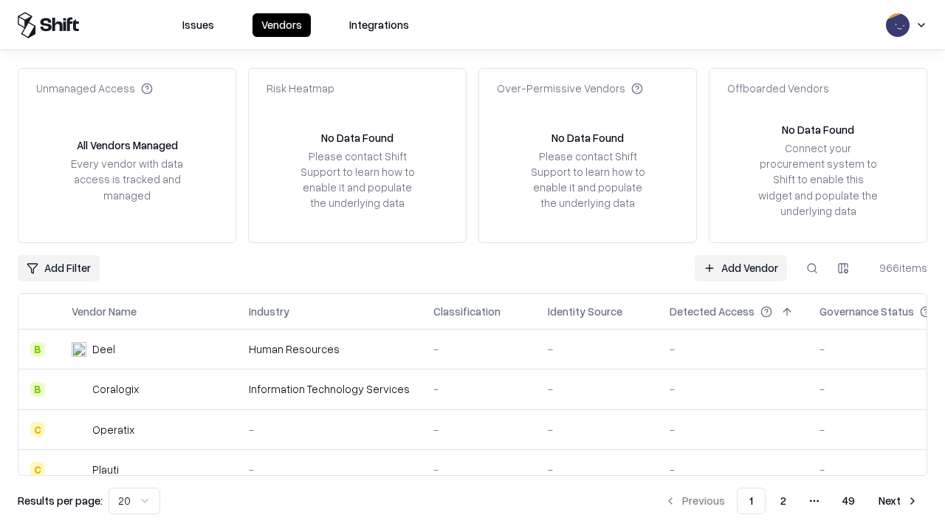 This screenshot has height=532, width=945. What do you see at coordinates (115, 388) in the screenshot?
I see `div: Coralogix` at bounding box center [115, 388].